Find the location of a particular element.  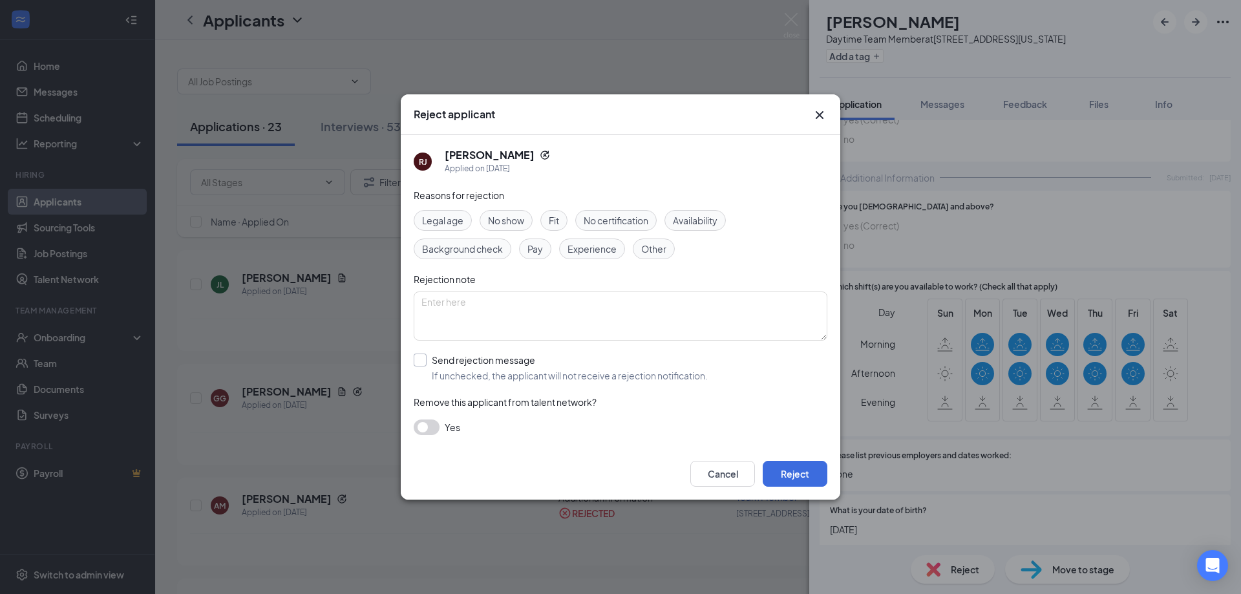

span: Background check is located at coordinates (462, 249).